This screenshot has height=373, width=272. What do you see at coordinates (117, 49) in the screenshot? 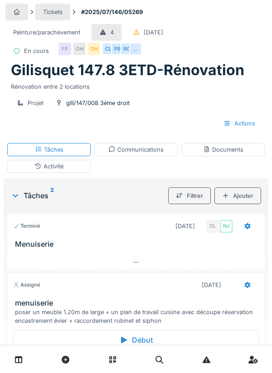
I see `div: PB` at bounding box center [117, 49].